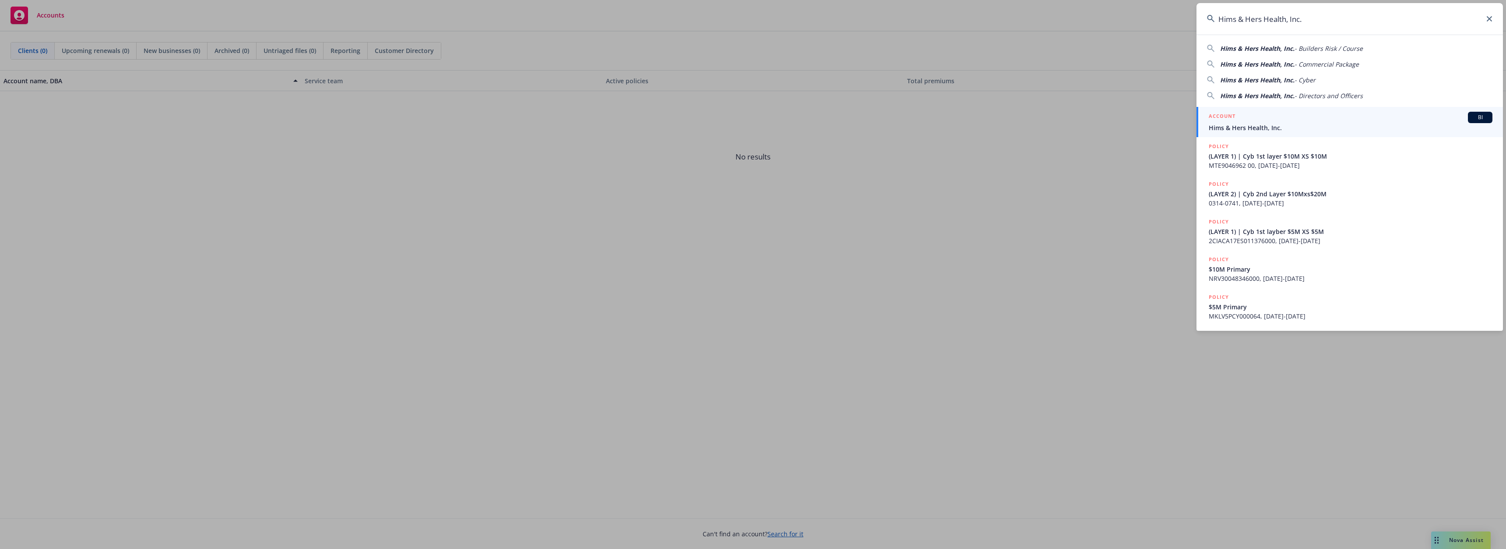 The image size is (1506, 549). I want to click on span: (LAYER 1) | Cyb 1st layer $10M XS $10M, so click(1351, 156).